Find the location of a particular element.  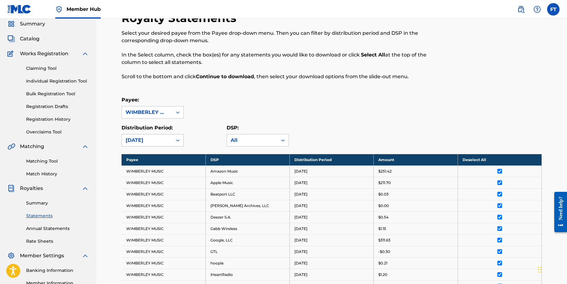

div: User Menu is located at coordinates (553, 9).